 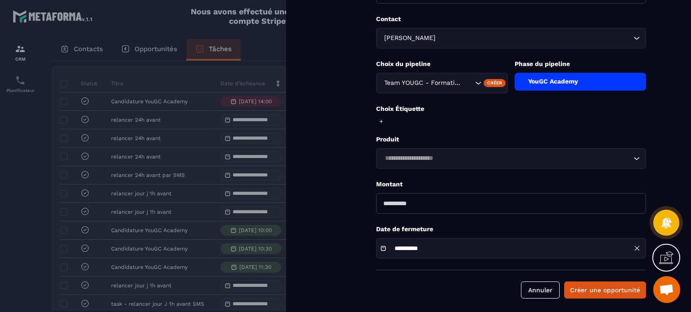 What do you see at coordinates (511, 184) in the screenshot?
I see `p: Montant` at bounding box center [511, 184].